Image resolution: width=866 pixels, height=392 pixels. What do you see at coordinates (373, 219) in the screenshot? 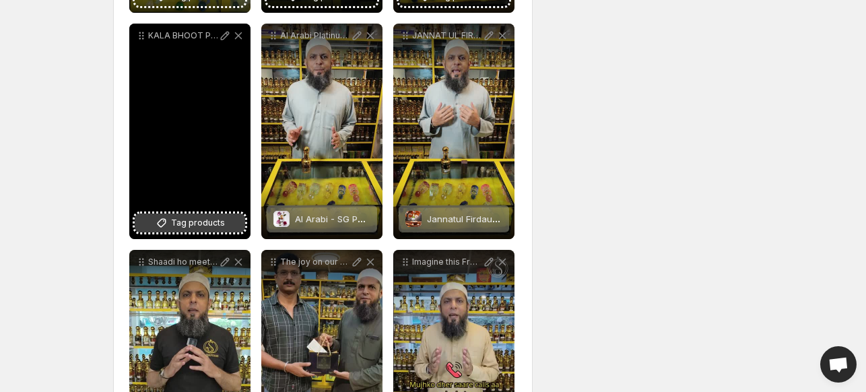
I see `span: Al Arabi - SG Perfumes | 12ml & 24ml` at bounding box center [373, 219].